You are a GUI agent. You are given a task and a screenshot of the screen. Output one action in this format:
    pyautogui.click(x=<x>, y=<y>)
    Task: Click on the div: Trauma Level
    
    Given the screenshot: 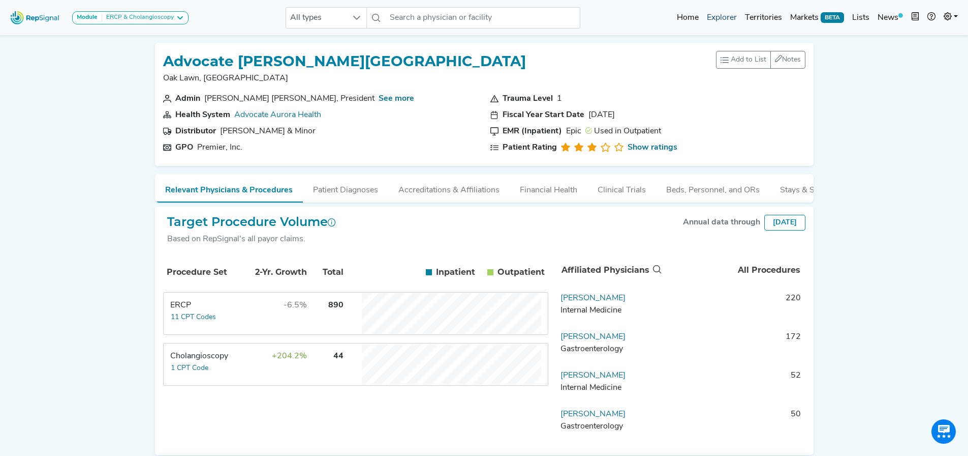 What is the action you would take?
    pyautogui.click(x=528, y=99)
    